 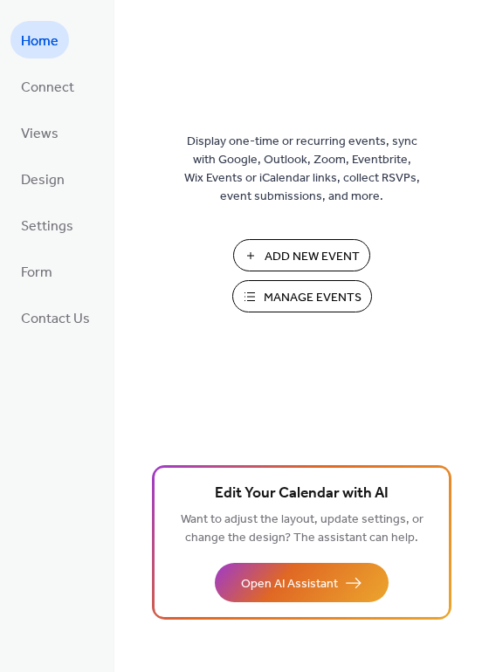 What do you see at coordinates (43, 180) in the screenshot?
I see `span: Design` at bounding box center [43, 180].